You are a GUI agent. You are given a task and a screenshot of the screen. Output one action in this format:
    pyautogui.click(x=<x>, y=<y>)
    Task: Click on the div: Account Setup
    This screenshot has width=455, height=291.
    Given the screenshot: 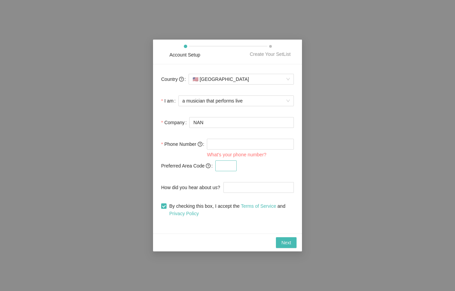 What is the action you would take?
    pyautogui.click(x=185, y=55)
    